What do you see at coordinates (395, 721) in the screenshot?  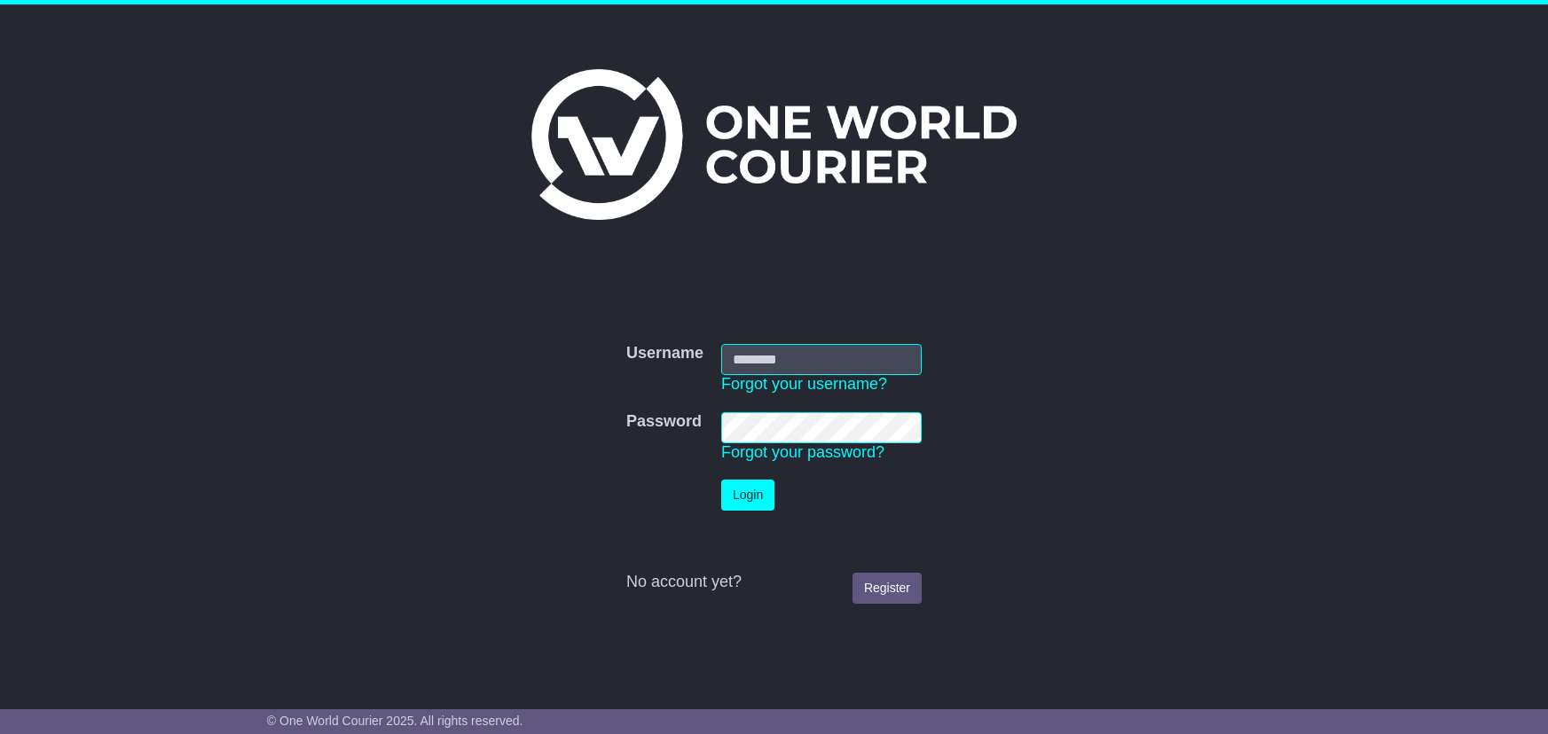 I see `span: © One World Courier 2025. All rights reserved.` at bounding box center [395, 721].